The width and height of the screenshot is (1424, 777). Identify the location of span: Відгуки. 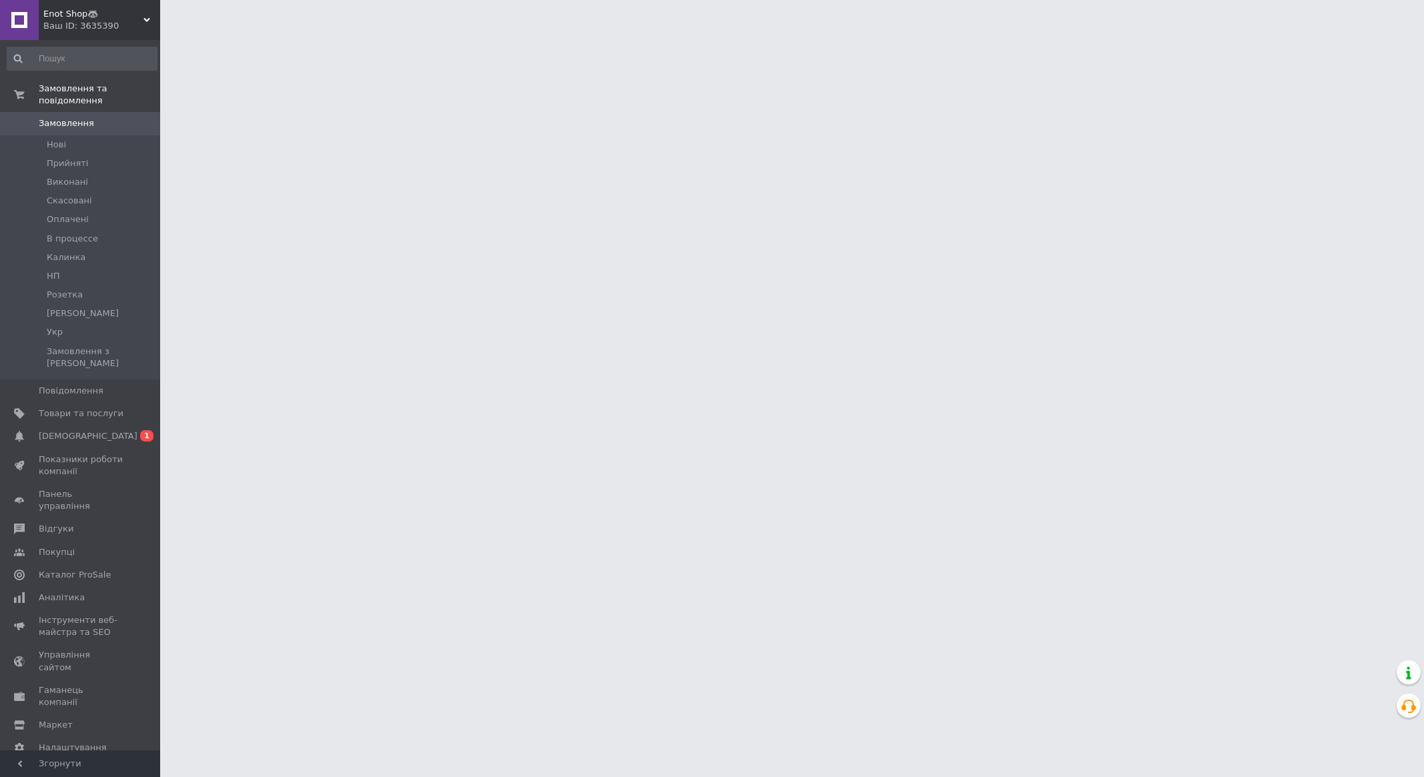
(56, 529).